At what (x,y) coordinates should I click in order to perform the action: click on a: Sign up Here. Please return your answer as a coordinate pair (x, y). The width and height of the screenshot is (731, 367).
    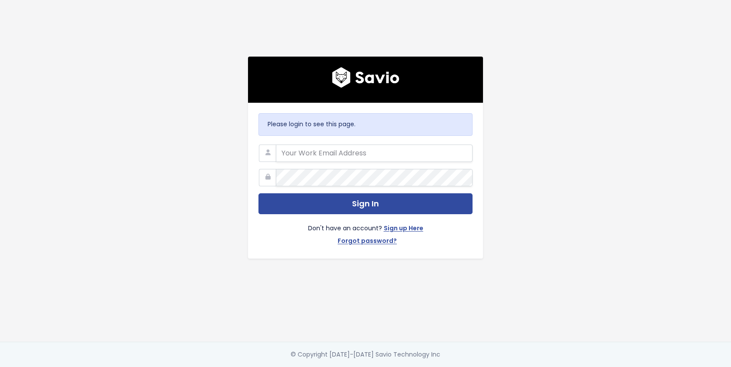
    Looking at the image, I should click on (403, 229).